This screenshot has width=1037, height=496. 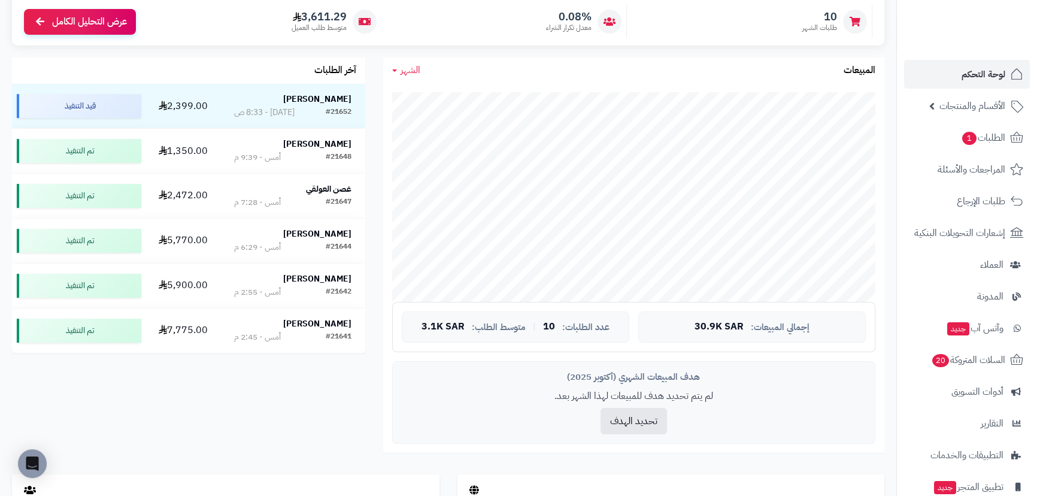 What do you see at coordinates (410, 70) in the screenshot?
I see `span: الشهر` at bounding box center [410, 70].